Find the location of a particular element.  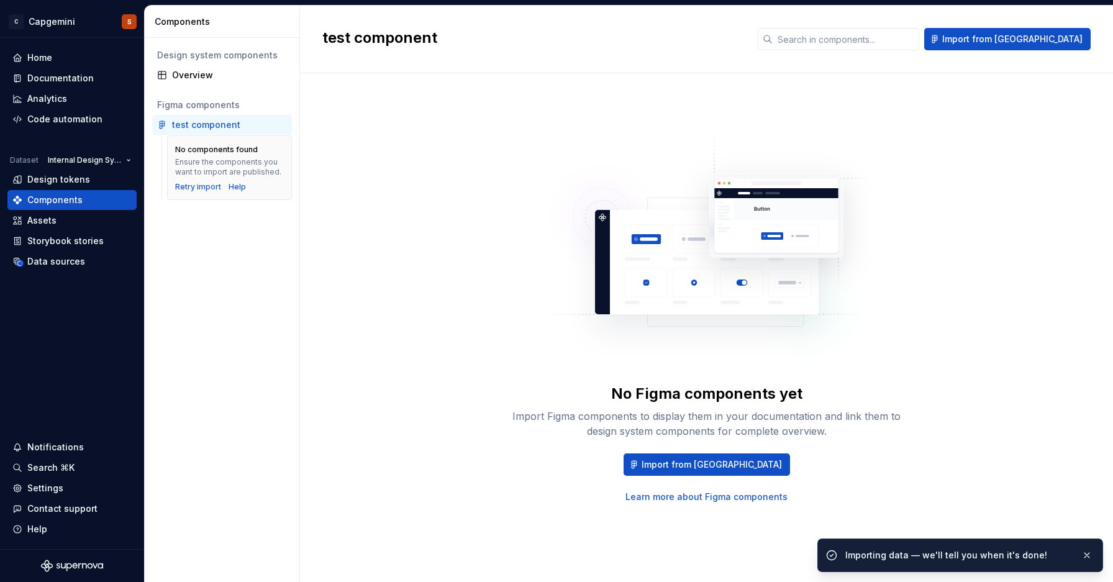

div: Design tokens is located at coordinates (58, 180).